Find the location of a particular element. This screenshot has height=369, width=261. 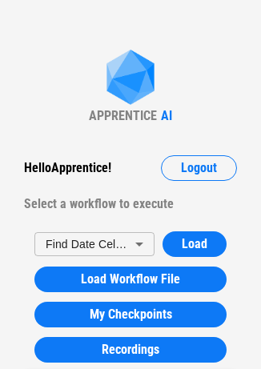

span: My Checkpoints is located at coordinates (131, 315).